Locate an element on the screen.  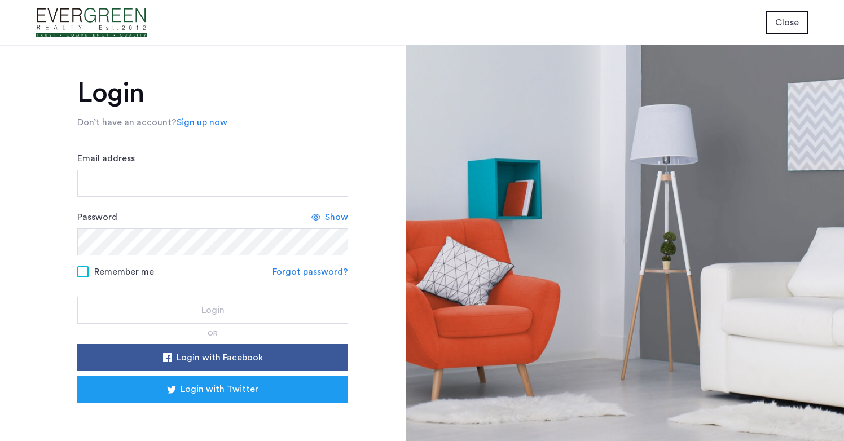
span: or is located at coordinates (213, 333).